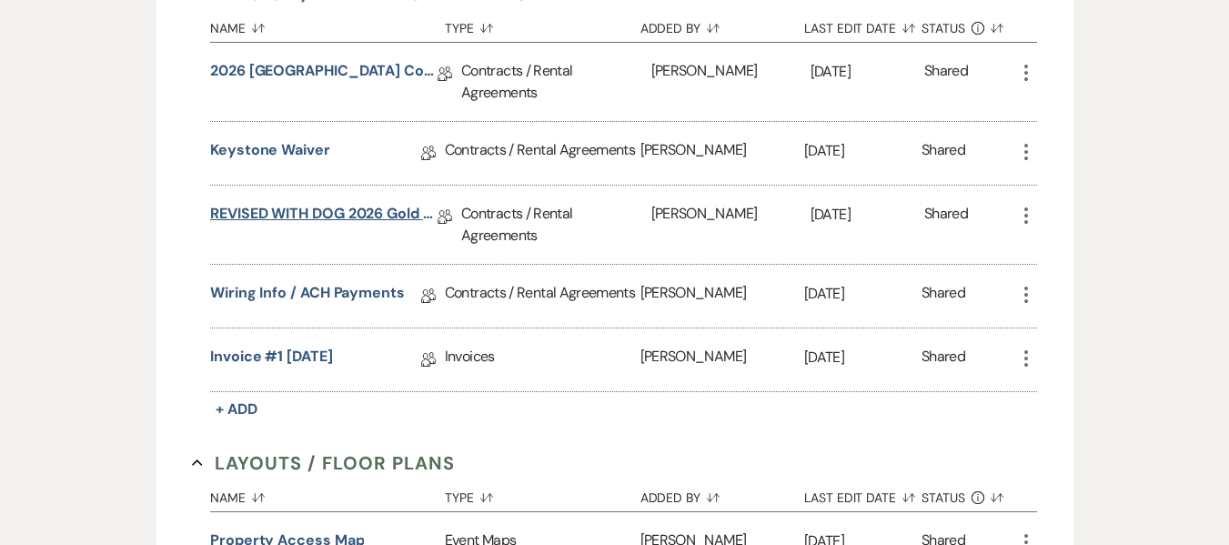  Describe the element at coordinates (542, 359) in the screenshot. I see `div: Invoices` at that location.